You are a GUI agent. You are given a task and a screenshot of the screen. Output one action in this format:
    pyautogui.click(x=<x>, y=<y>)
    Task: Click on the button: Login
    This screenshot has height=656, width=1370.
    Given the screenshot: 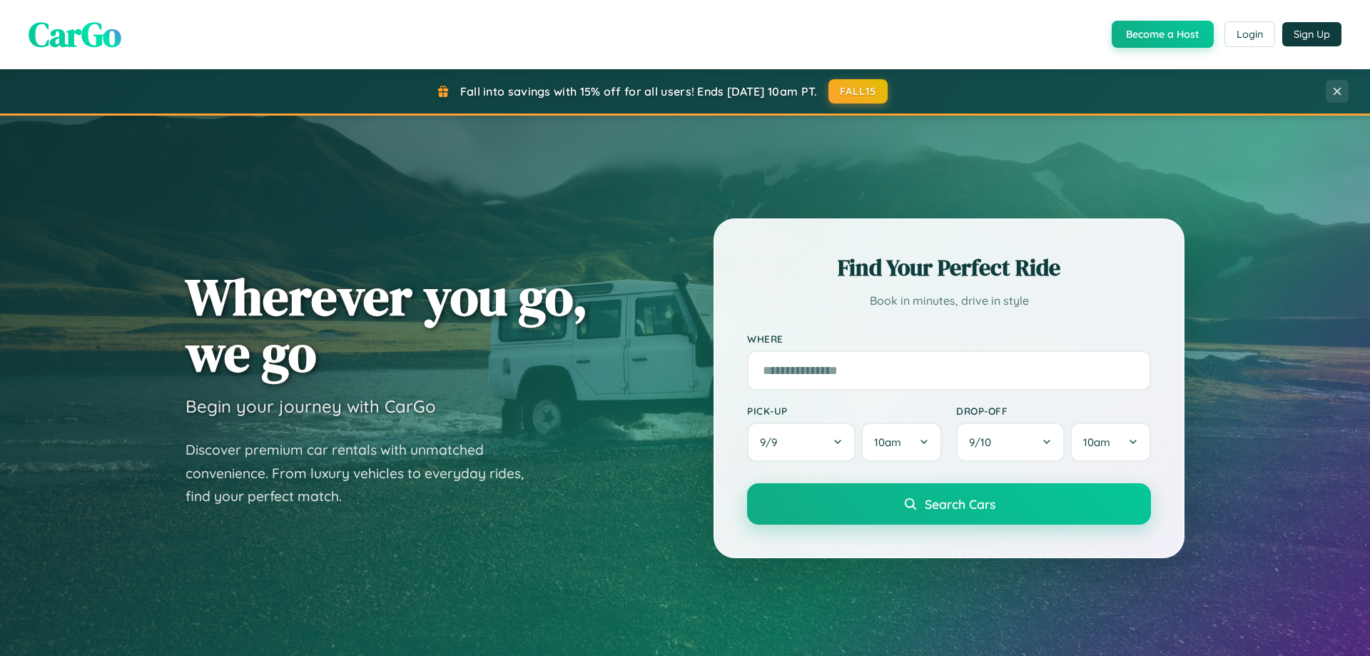 What is the action you would take?
    pyautogui.click(x=1250, y=34)
    